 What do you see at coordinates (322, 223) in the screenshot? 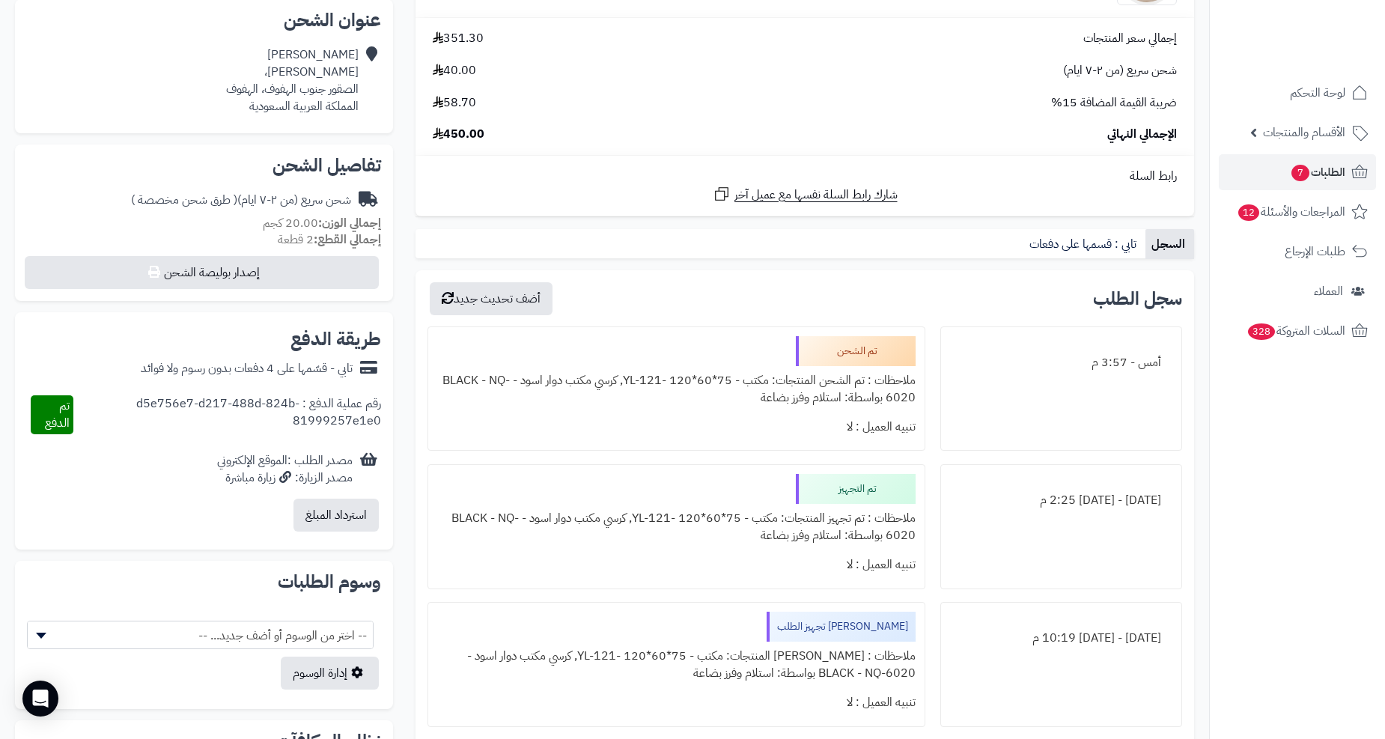
I see `small: 20.00 كجم` at bounding box center [322, 223].